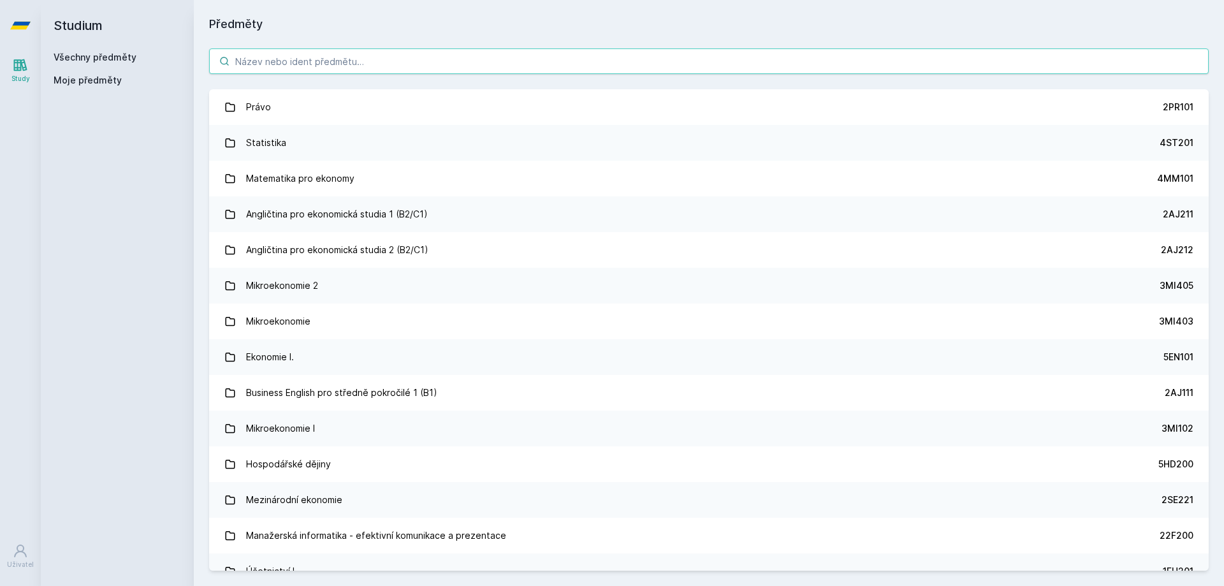 The width and height of the screenshot is (1224, 586). What do you see at coordinates (709, 250) in the screenshot?
I see `a: Angličtina pro ekonomická studia 2 (B2/C1) 2AJ212` at bounding box center [709, 250].